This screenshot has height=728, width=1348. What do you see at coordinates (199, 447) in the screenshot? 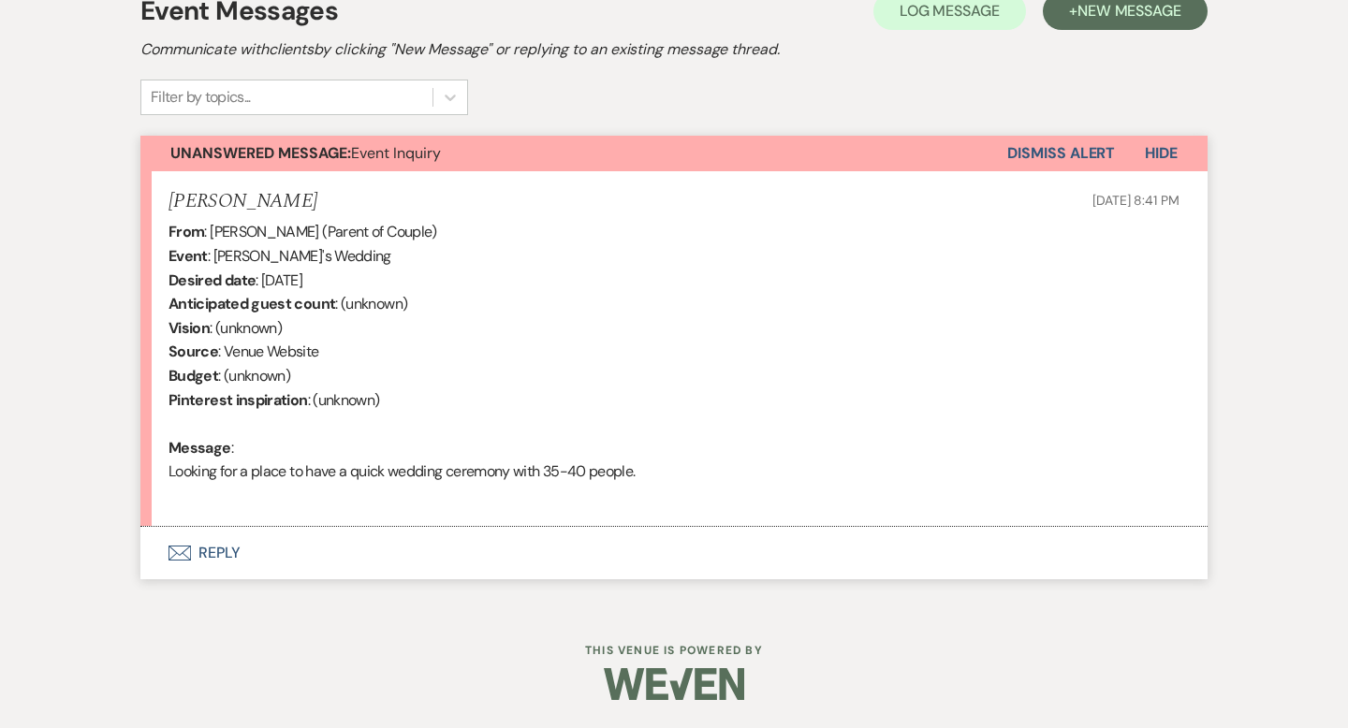
I see `b: Message` at bounding box center [199, 447].